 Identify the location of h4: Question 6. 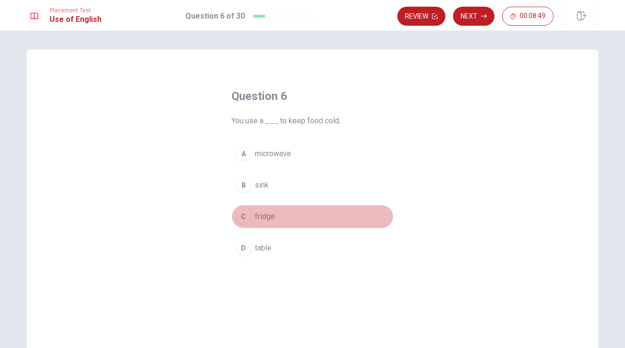
(313, 96).